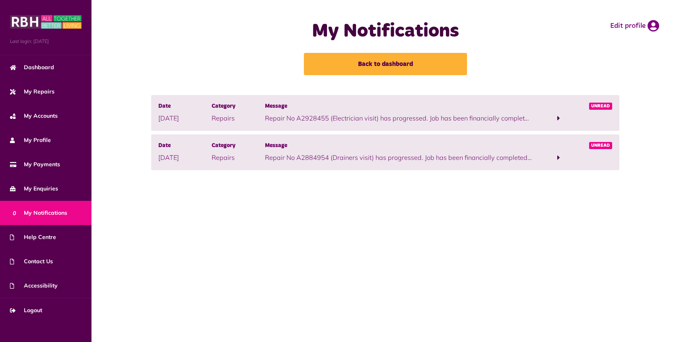 The width and height of the screenshot is (679, 342). What do you see at coordinates (385, 64) in the screenshot?
I see `a: Back to dashboard` at bounding box center [385, 64].